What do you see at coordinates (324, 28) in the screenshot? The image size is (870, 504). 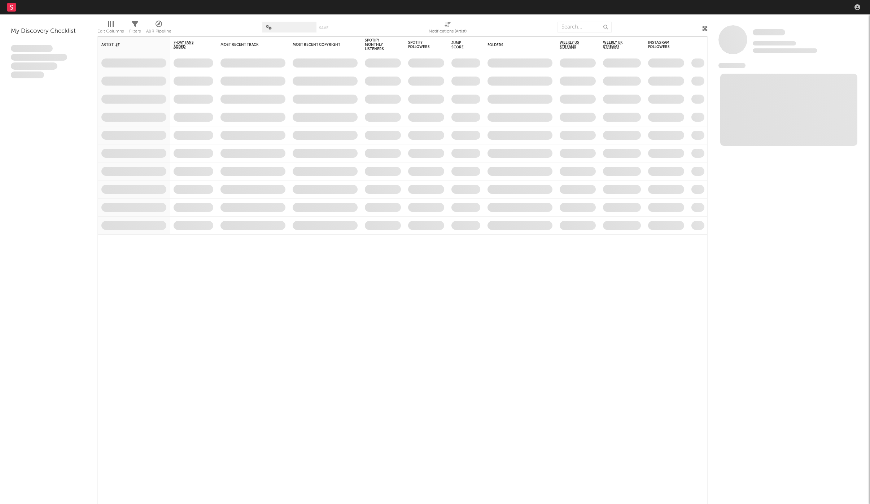 I see `button: Save` at bounding box center [324, 28].